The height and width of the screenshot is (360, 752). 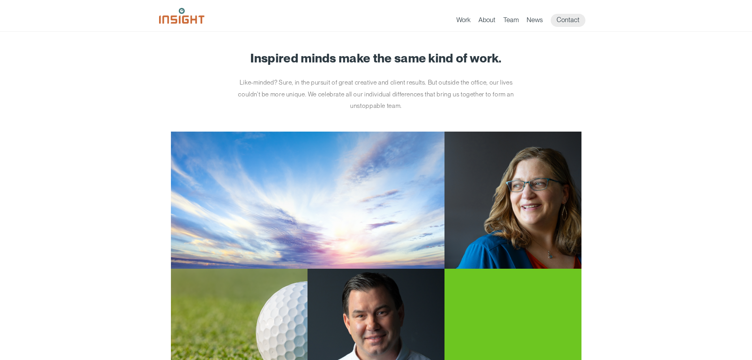 I want to click on h1: Inspired minds make the same kind of work., so click(x=376, y=58).